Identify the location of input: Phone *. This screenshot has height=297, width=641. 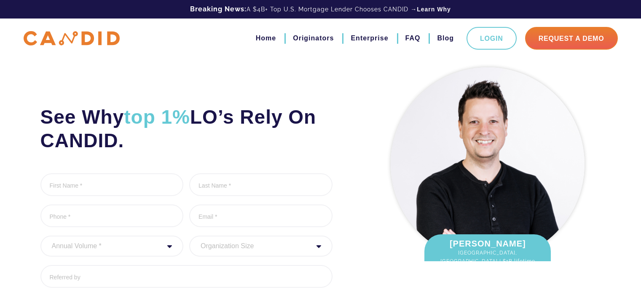
(112, 216).